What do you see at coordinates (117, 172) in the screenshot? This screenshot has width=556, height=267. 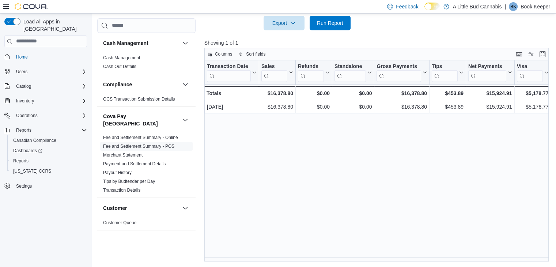 I see `span: Payout History` at bounding box center [117, 172].